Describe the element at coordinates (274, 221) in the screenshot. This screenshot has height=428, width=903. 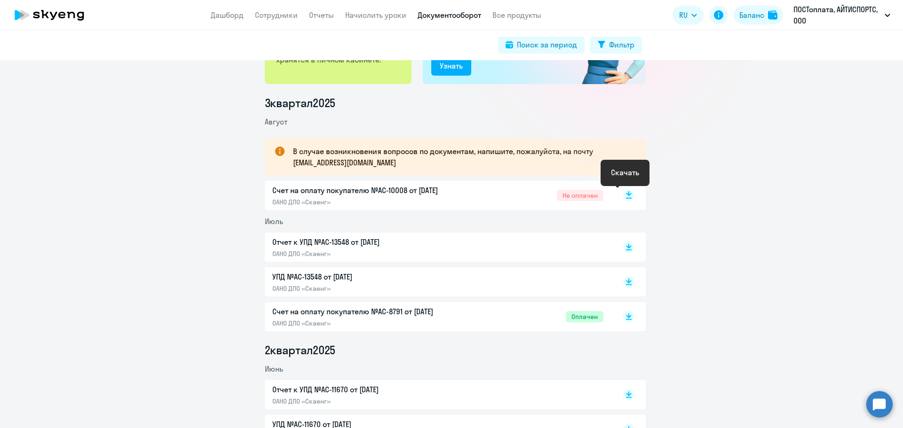
I see `span: Июль` at that location.